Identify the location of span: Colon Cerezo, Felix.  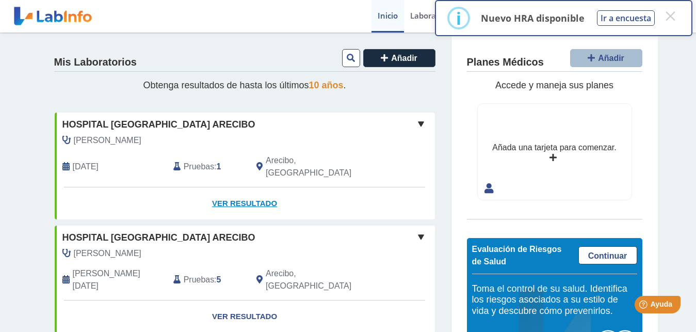
(107, 253).